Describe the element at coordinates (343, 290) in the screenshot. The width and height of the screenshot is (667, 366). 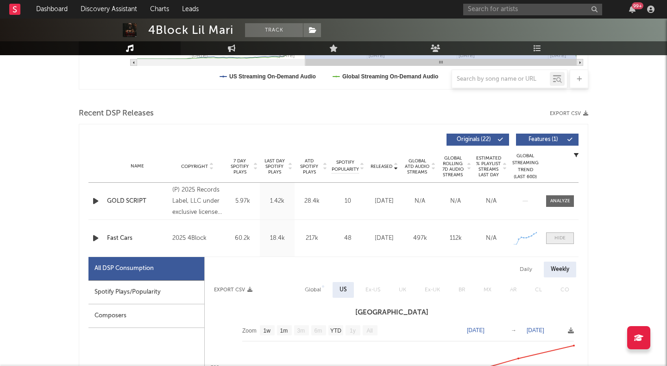
I see `div: US` at that location.